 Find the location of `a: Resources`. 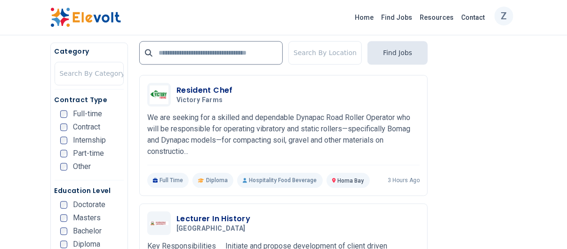

a: Resources is located at coordinates (437, 17).